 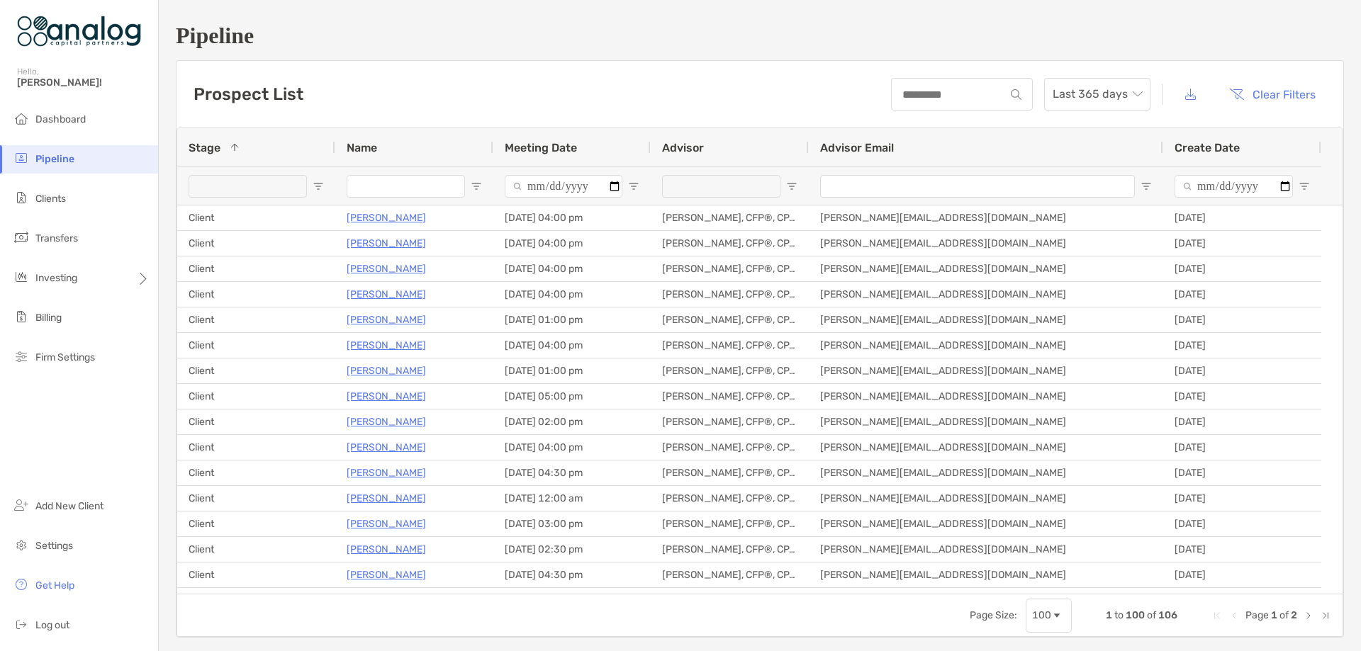 What do you see at coordinates (1167, 615) in the screenshot?
I see `span: 106` at bounding box center [1167, 615].